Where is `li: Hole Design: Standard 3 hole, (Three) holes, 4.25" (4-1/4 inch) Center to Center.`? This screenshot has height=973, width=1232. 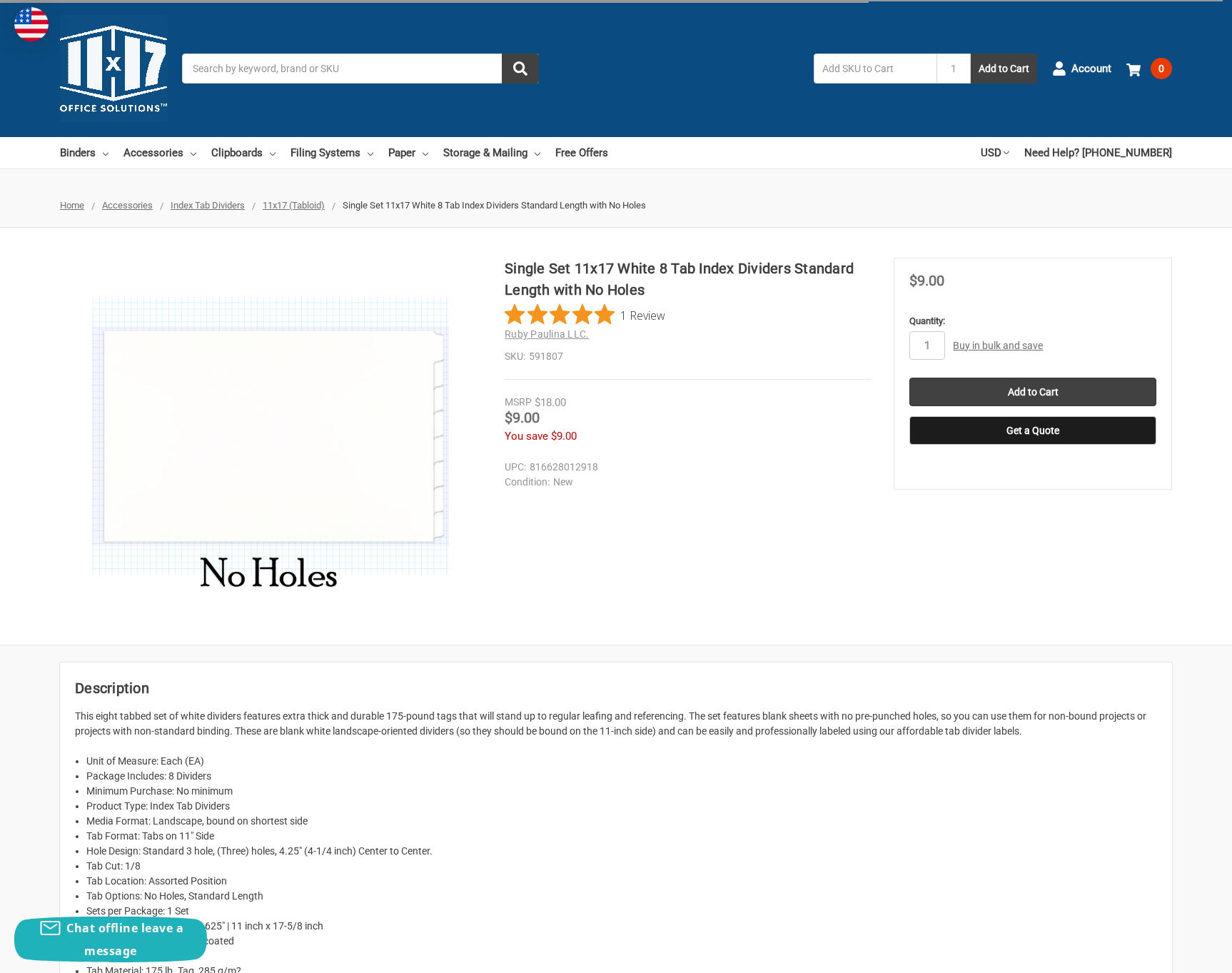
li: Hole Design: Standard 3 hole, (Three) holes, 4.25" (4-1/4 inch) Center to Center. is located at coordinates (622, 851).